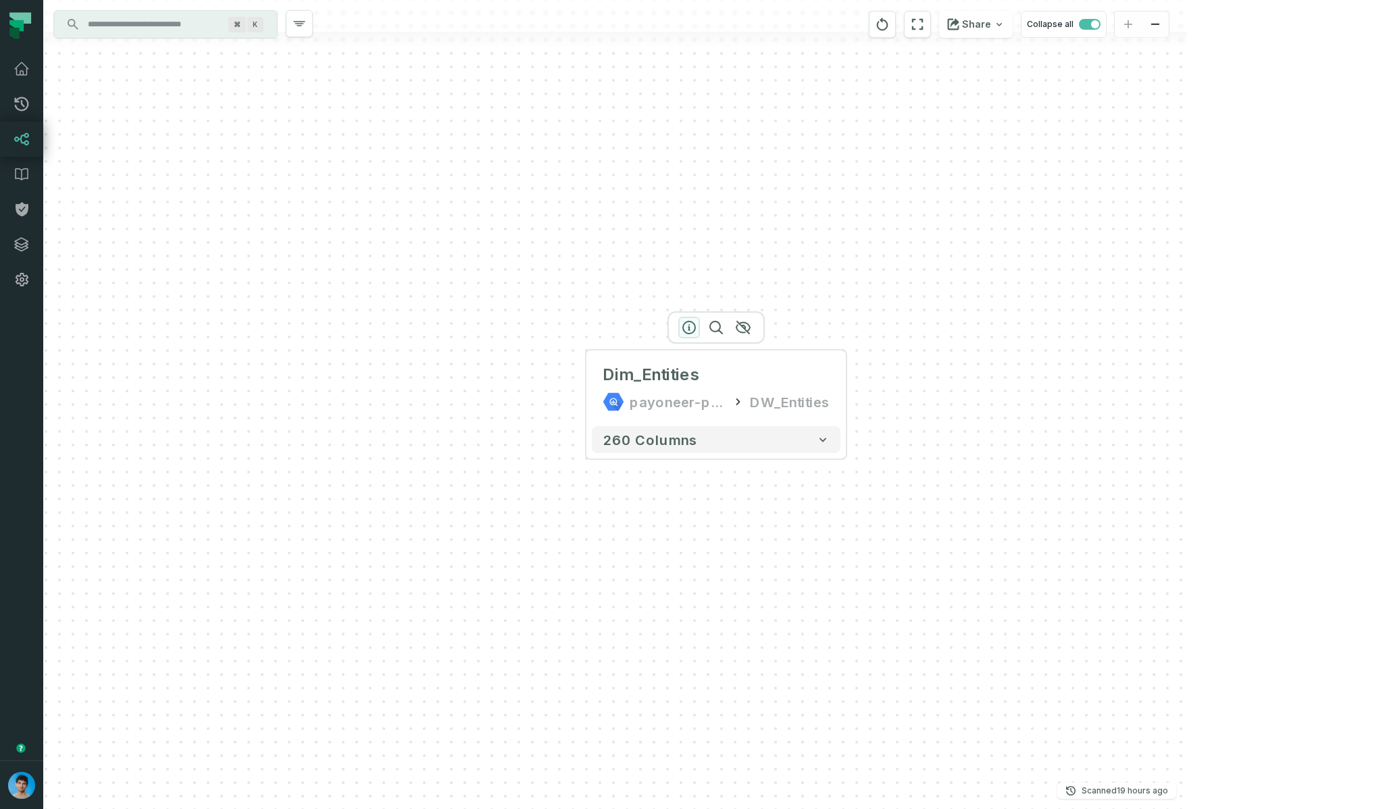 Image resolution: width=1389 pixels, height=809 pixels. Describe the element at coordinates (790, 402) in the screenshot. I see `div: DW_Entities` at that location.